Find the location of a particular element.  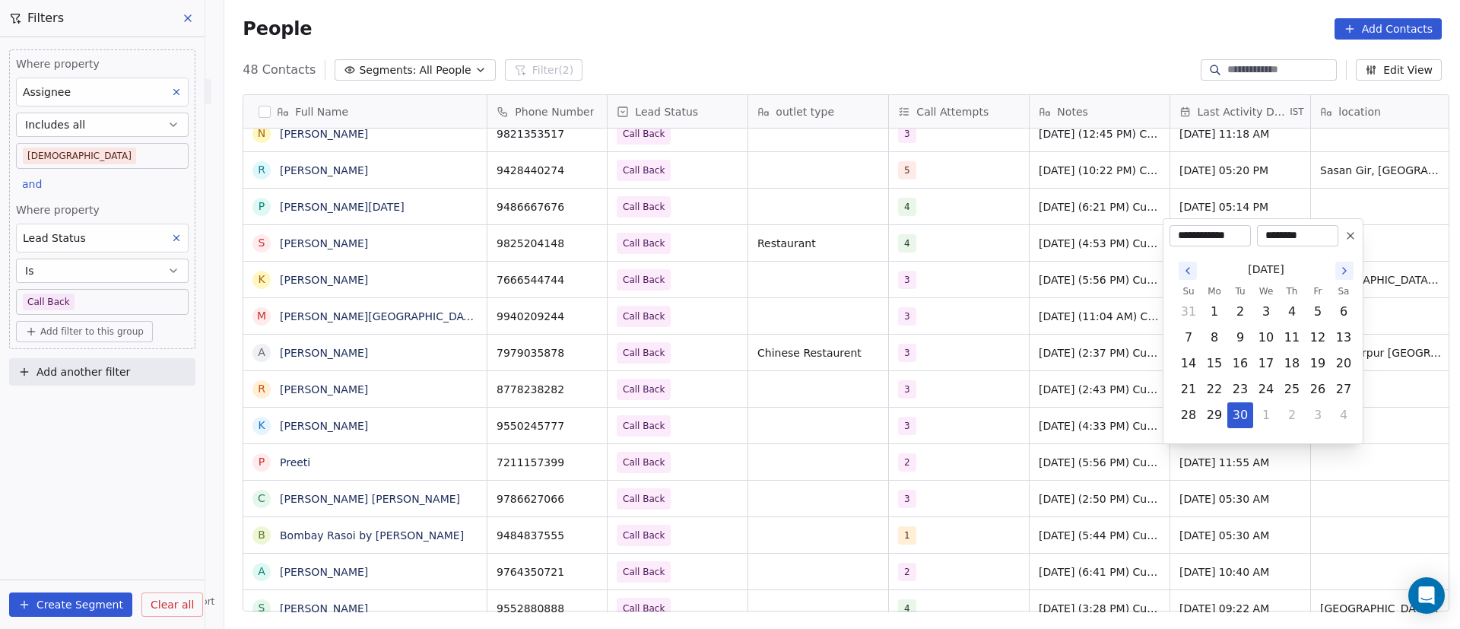

th: Tuesday is located at coordinates (1240, 291).